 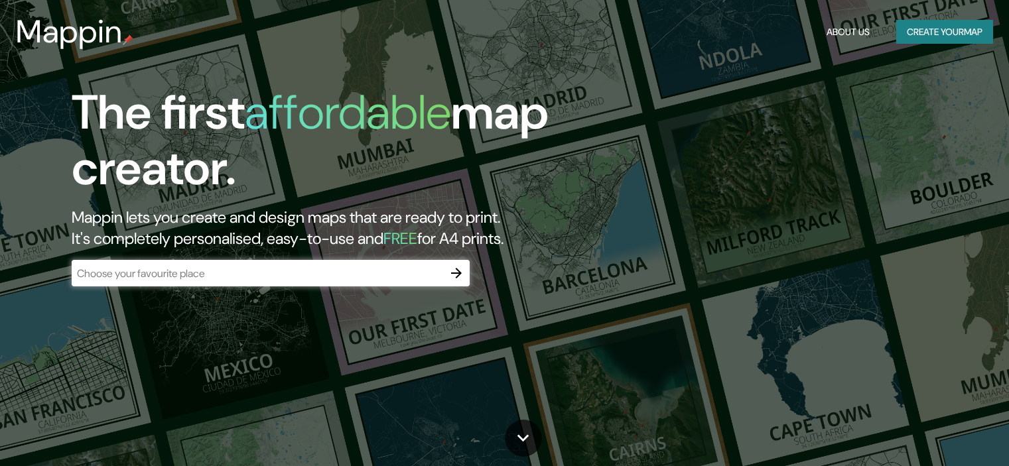 I want to click on input: Choose your favourite place, so click(x=257, y=273).